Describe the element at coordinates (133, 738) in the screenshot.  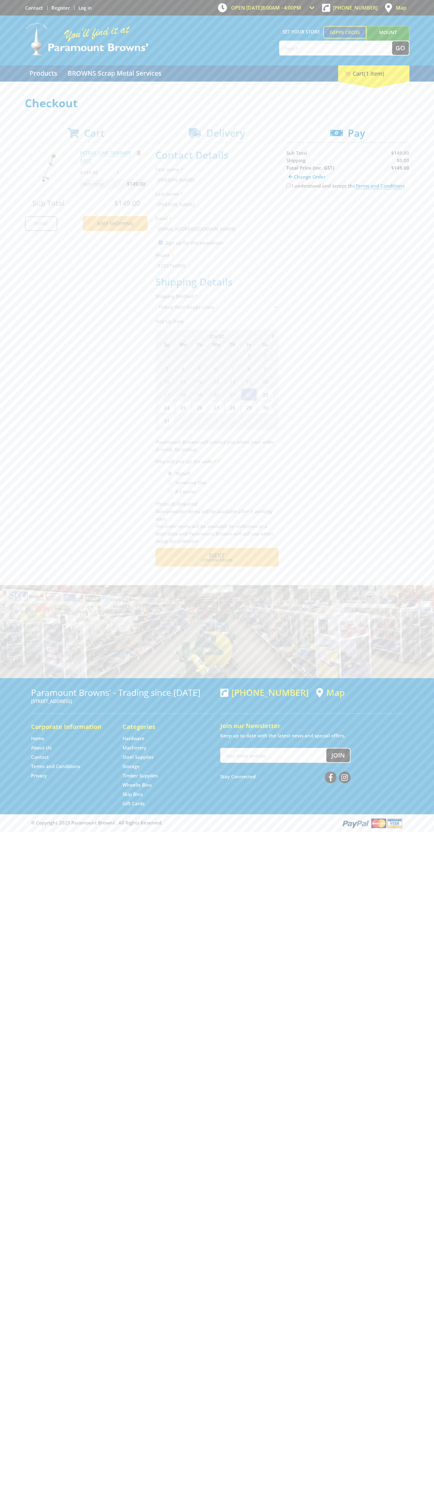
I see `a: Go to the Hardware page` at that location.